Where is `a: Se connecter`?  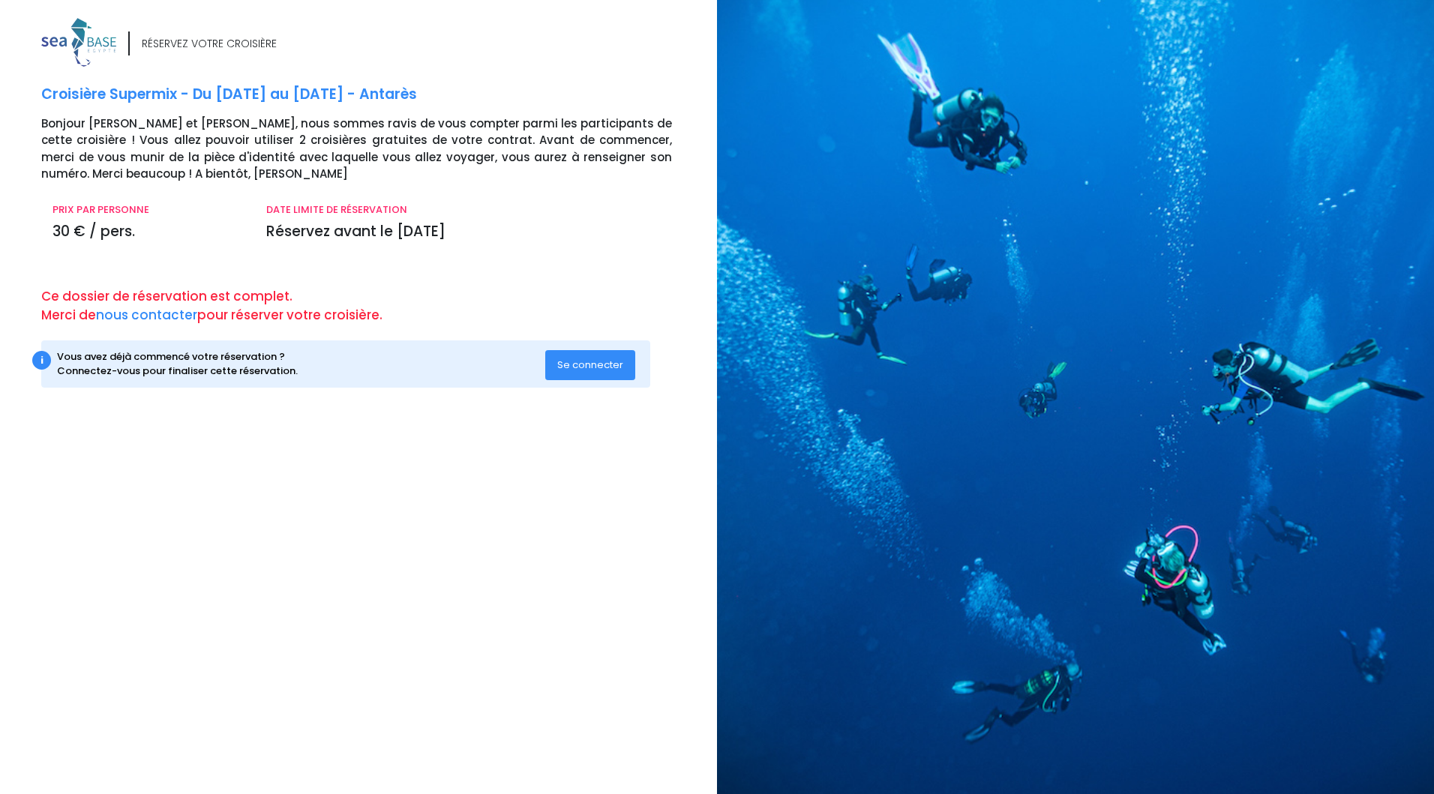 a: Se connecter is located at coordinates (590, 364).